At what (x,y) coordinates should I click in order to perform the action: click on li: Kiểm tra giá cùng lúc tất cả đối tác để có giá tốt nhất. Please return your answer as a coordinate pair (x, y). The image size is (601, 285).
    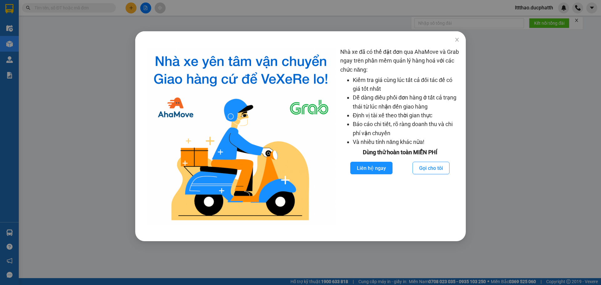
    Looking at the image, I should click on (406, 85).